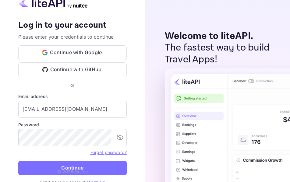 This screenshot has height=182, width=290. What do you see at coordinates (73, 172) in the screenshot?
I see `p: © 2025 Nuitee` at bounding box center [73, 172].